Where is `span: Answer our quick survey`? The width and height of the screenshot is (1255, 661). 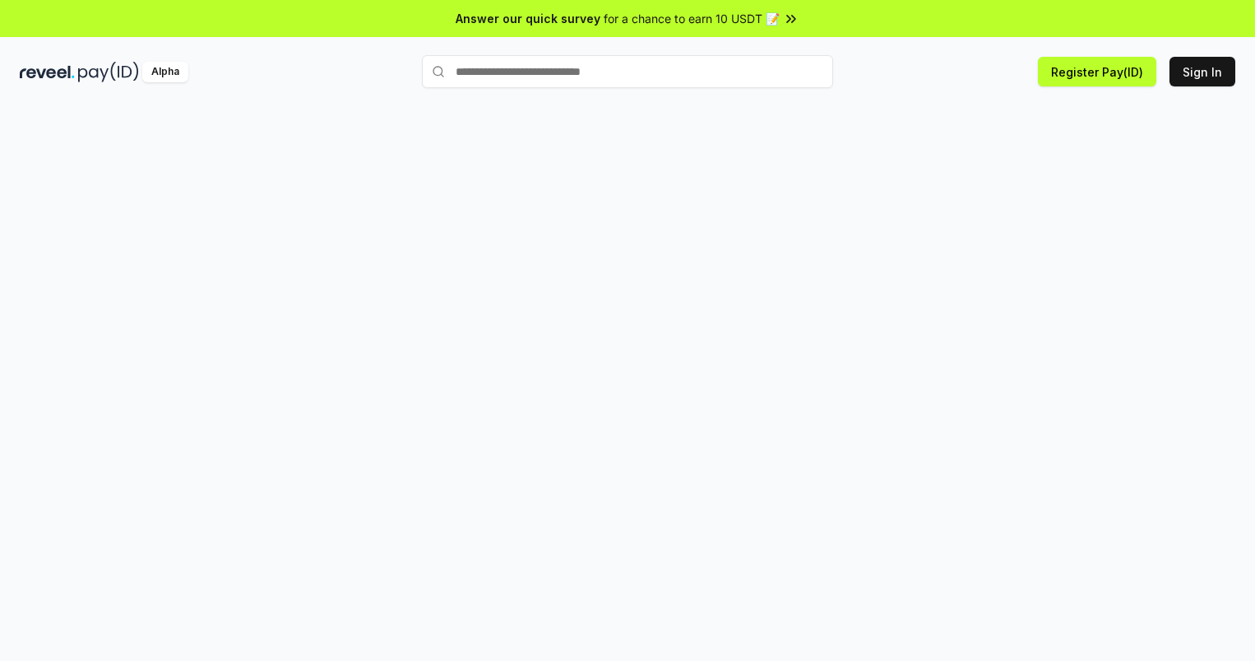
span: Answer our quick survey is located at coordinates (528, 18).